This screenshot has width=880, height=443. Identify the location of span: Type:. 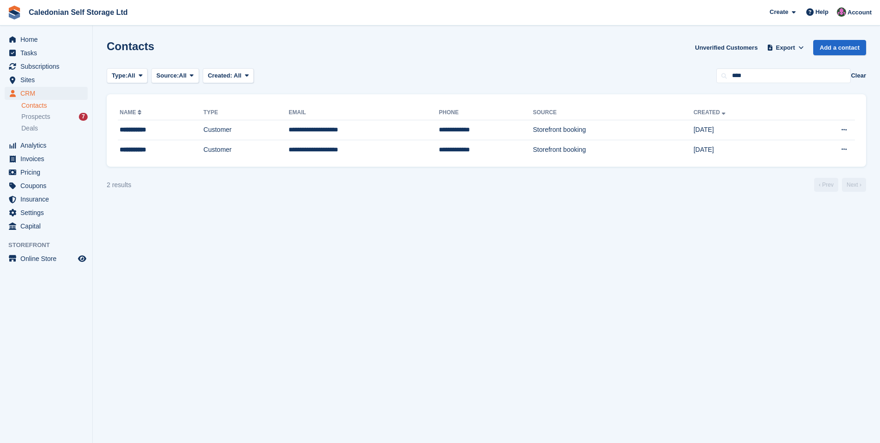
(120, 76).